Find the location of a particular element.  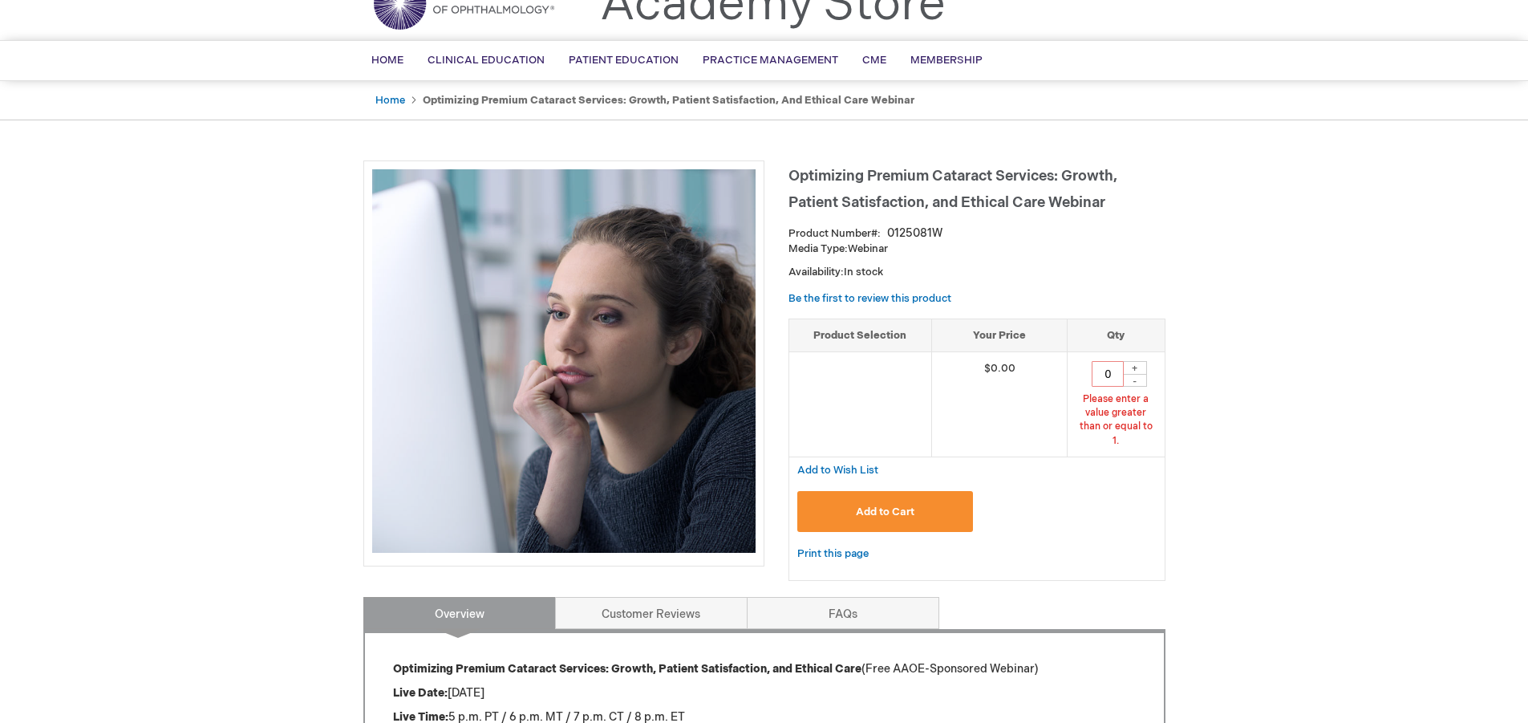

input: Qty is located at coordinates (1108, 374).